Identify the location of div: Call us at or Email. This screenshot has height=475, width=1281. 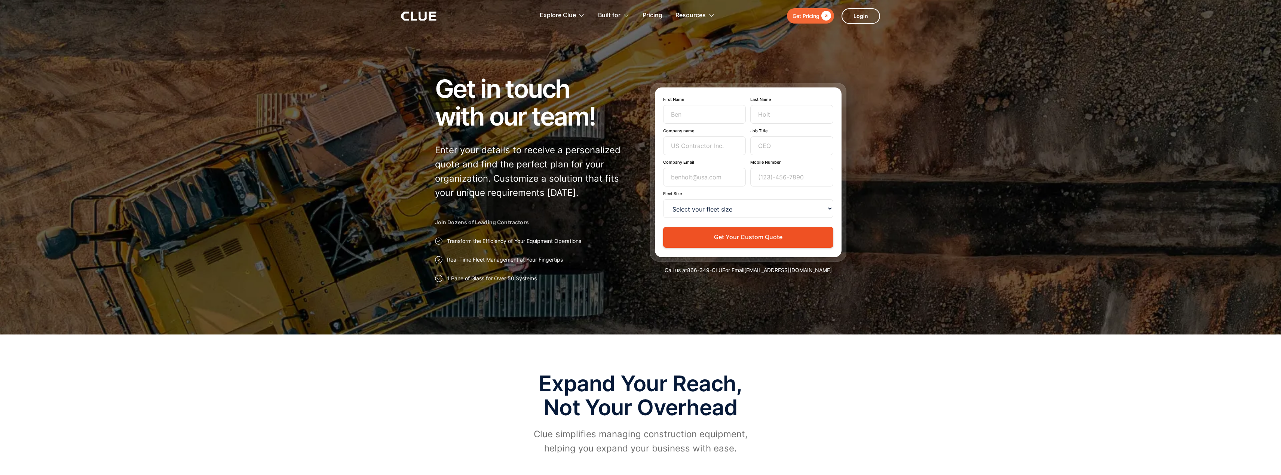
(748, 270).